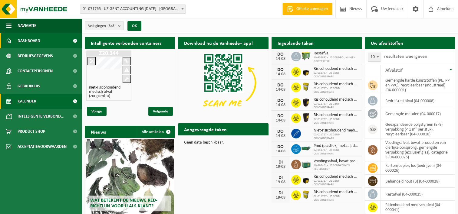 The width and height of the screenshot is (458, 214). What do you see at coordinates (394, 71) in the screenshot?
I see `span: Afvalstof` at bounding box center [394, 71].